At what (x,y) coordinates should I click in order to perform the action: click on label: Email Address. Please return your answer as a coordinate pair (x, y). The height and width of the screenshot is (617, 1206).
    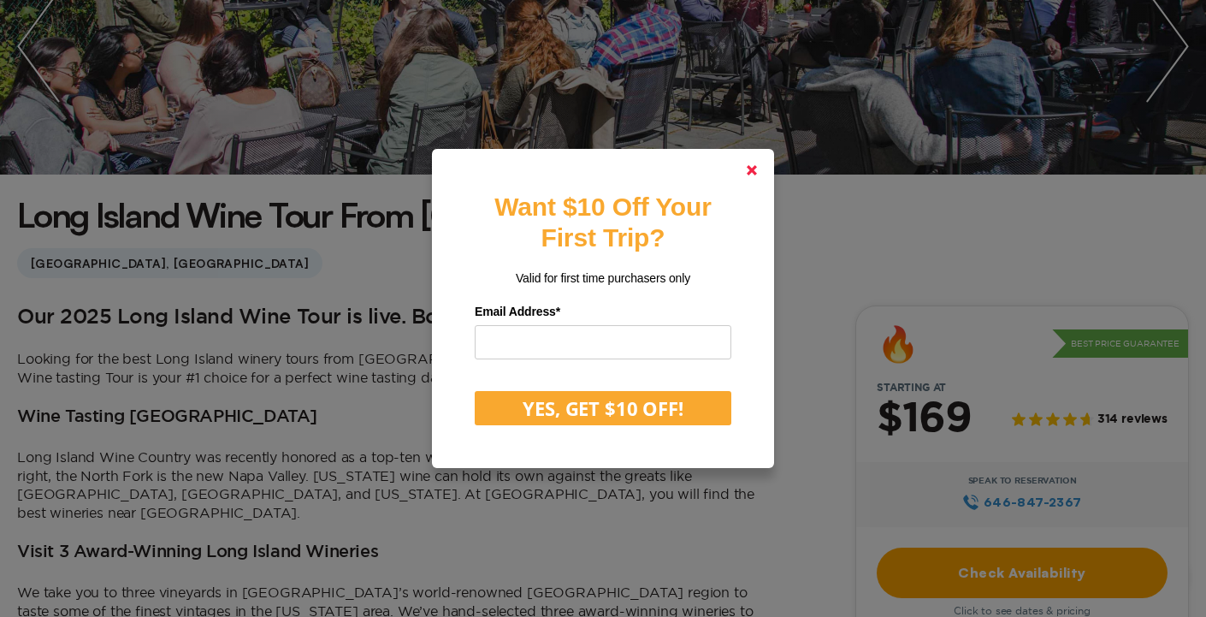
    Looking at the image, I should click on (603, 311).